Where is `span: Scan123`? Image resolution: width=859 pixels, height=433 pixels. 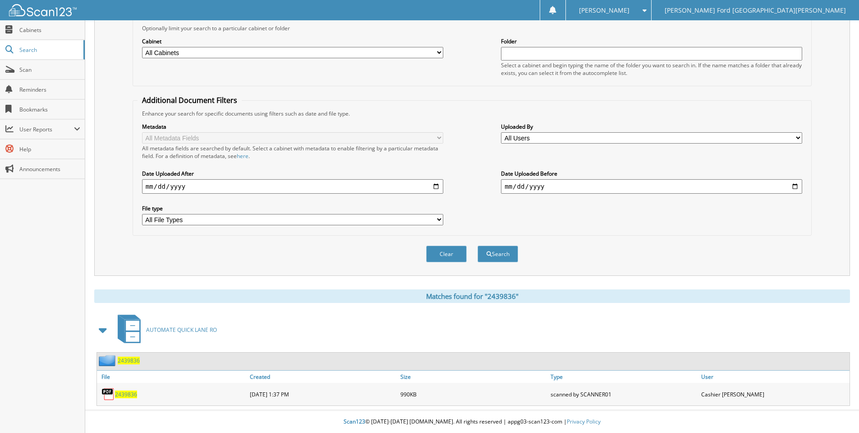 span: Scan123 is located at coordinates (355, 421).